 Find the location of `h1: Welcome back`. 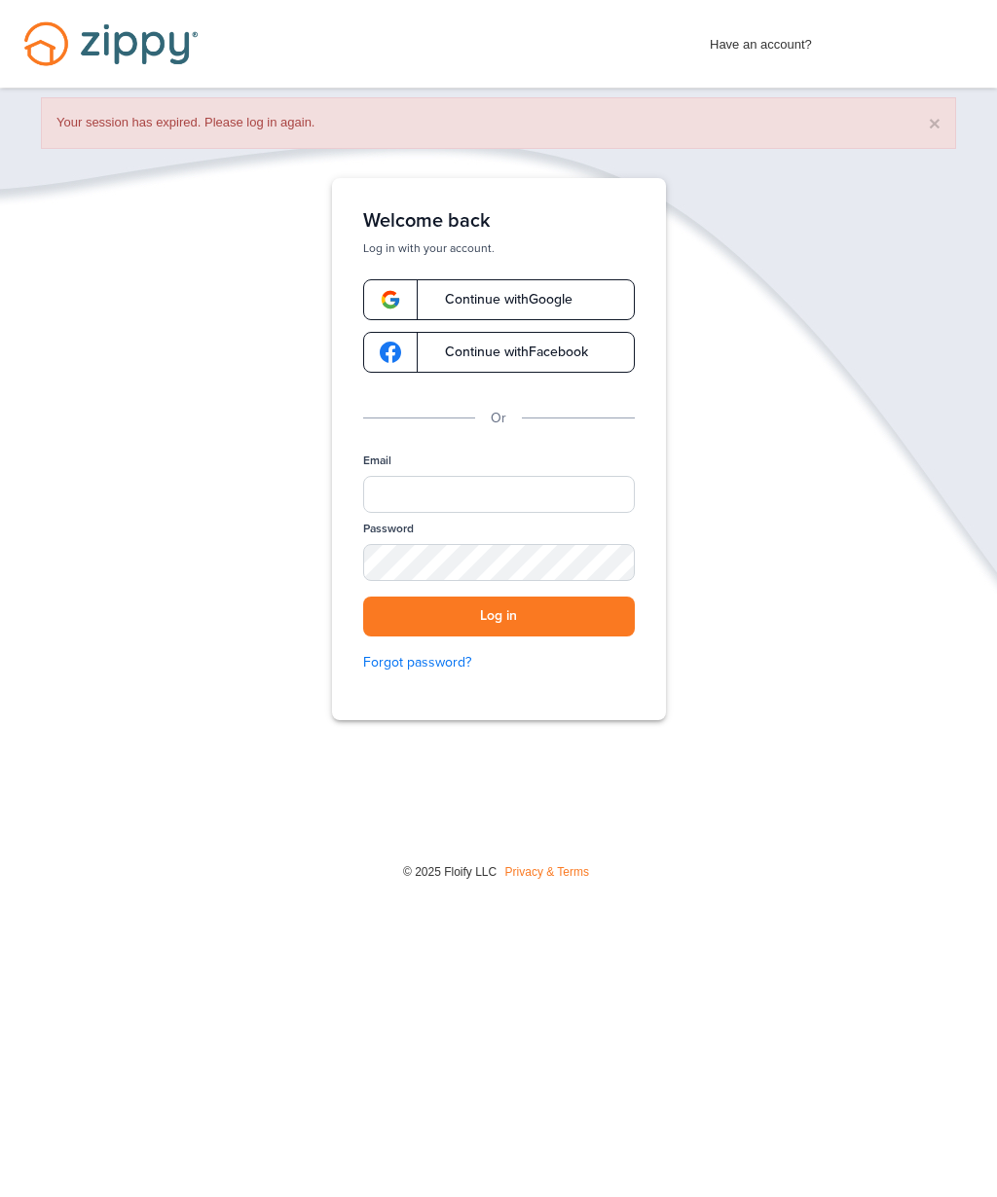

h1: Welcome back is located at coordinates (498, 221).